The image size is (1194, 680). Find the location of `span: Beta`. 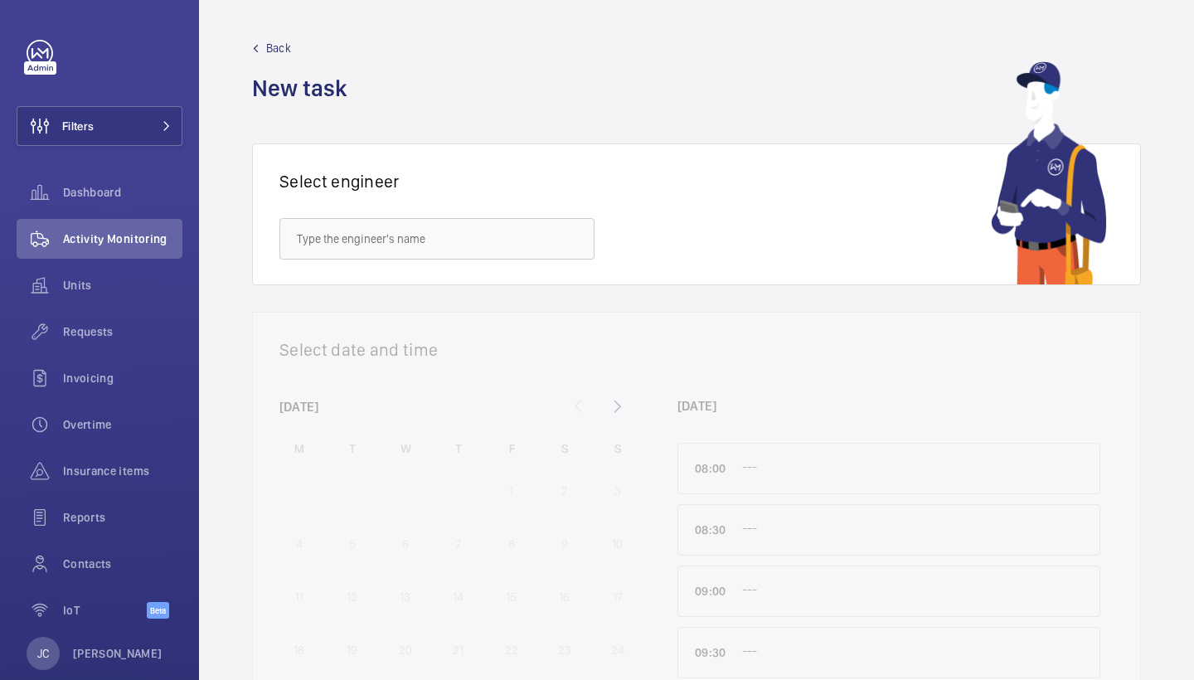

span: Beta is located at coordinates (158, 610).